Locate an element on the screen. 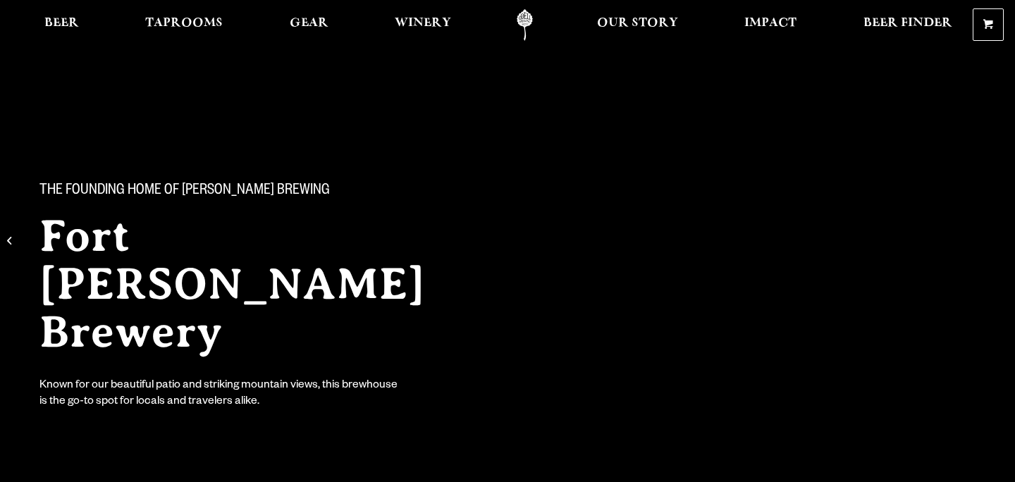 The height and width of the screenshot is (482, 1015). span: Impact is located at coordinates (770, 23).